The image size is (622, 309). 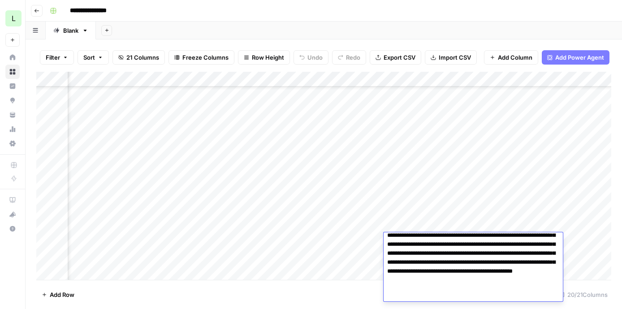 I want to click on a: AirOps Academy, so click(x=13, y=200).